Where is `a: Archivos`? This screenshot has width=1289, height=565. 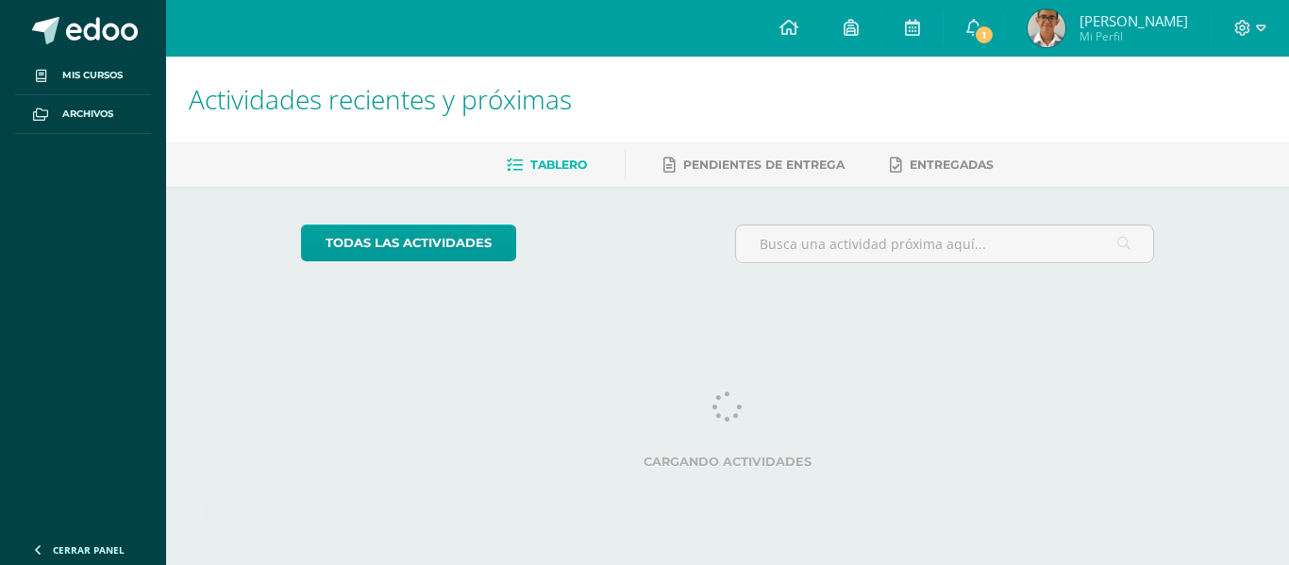 a: Archivos is located at coordinates (83, 114).